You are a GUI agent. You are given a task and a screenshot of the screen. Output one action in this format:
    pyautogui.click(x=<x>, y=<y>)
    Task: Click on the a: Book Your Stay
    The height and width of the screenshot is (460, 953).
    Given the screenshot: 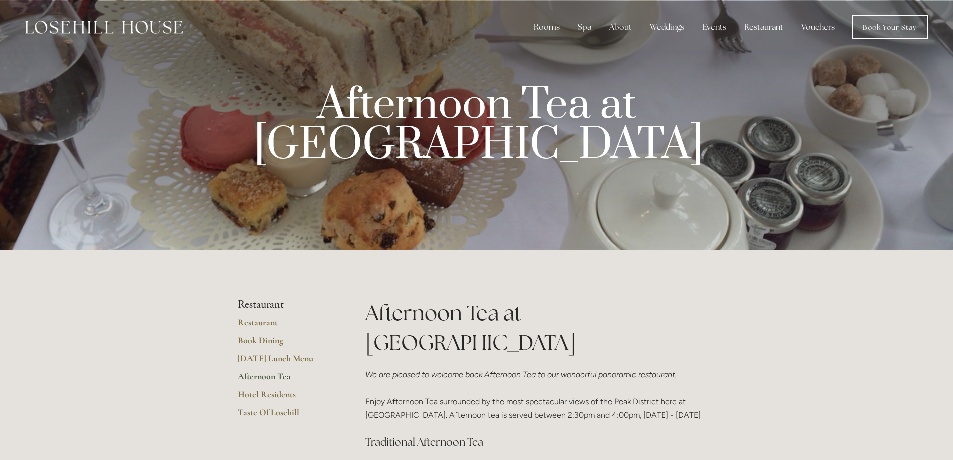 What is the action you would take?
    pyautogui.click(x=890, y=27)
    